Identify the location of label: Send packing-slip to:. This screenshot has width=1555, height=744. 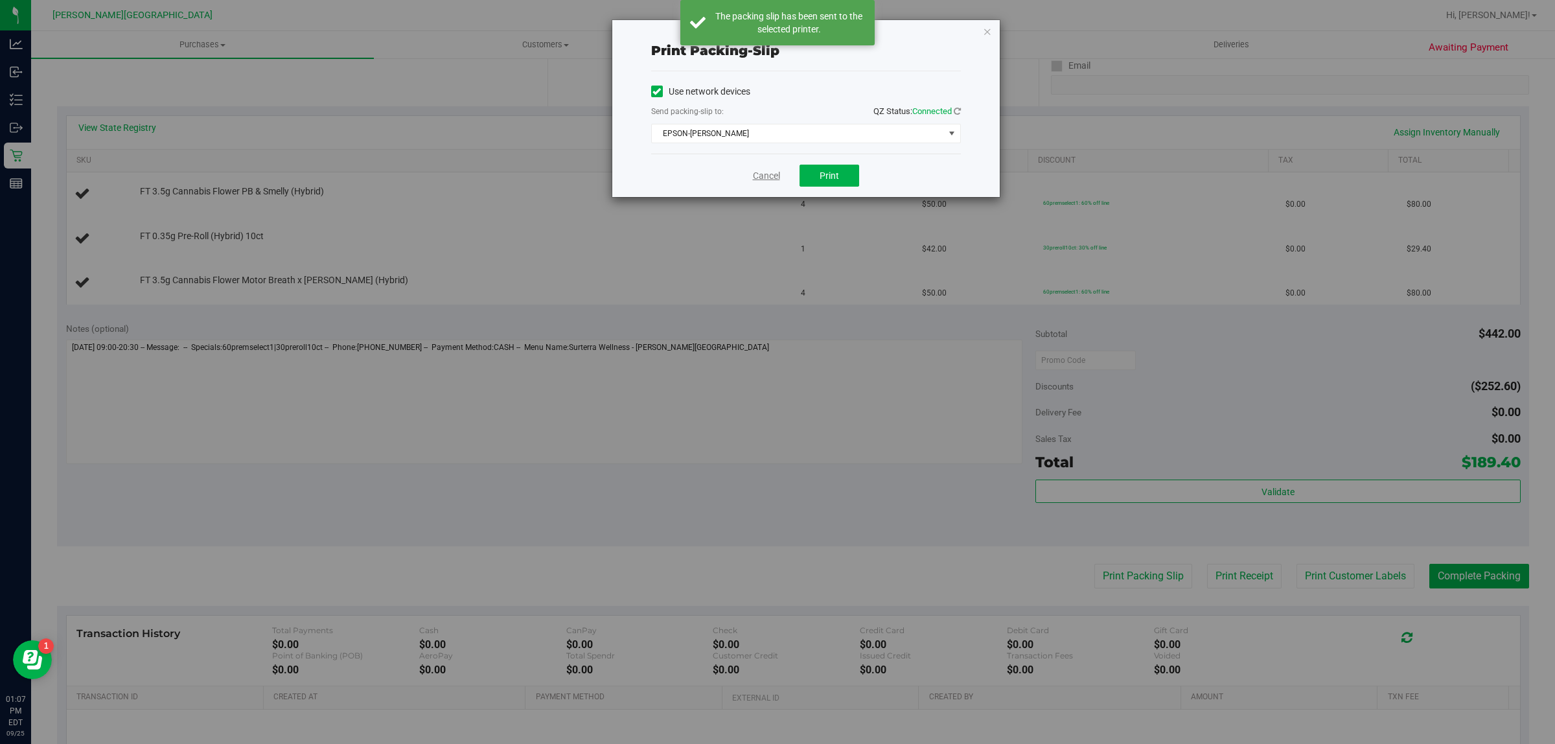
(687, 111).